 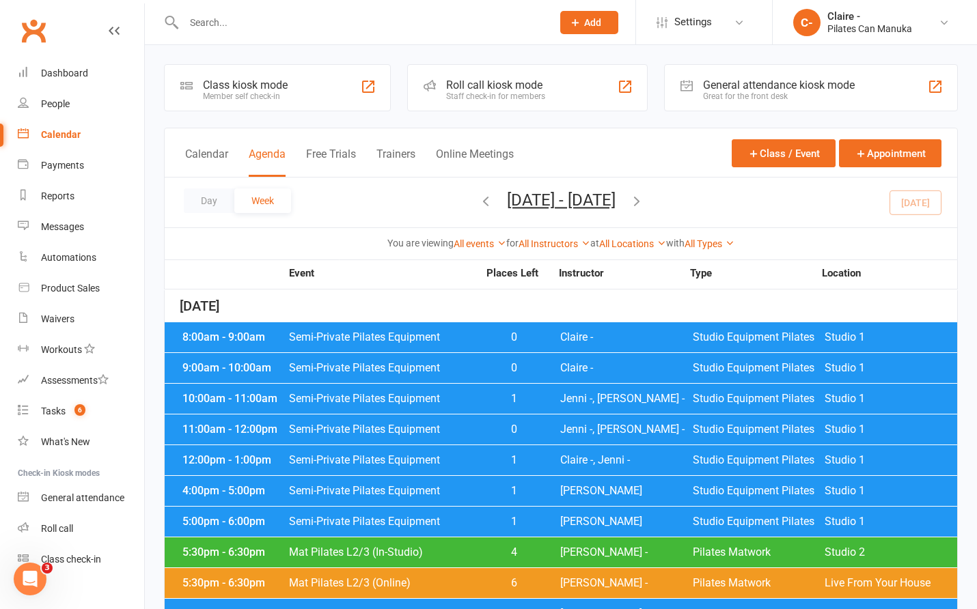 What do you see at coordinates (891, 553) in the screenshot?
I see `span: Studio 2` at bounding box center [891, 553].